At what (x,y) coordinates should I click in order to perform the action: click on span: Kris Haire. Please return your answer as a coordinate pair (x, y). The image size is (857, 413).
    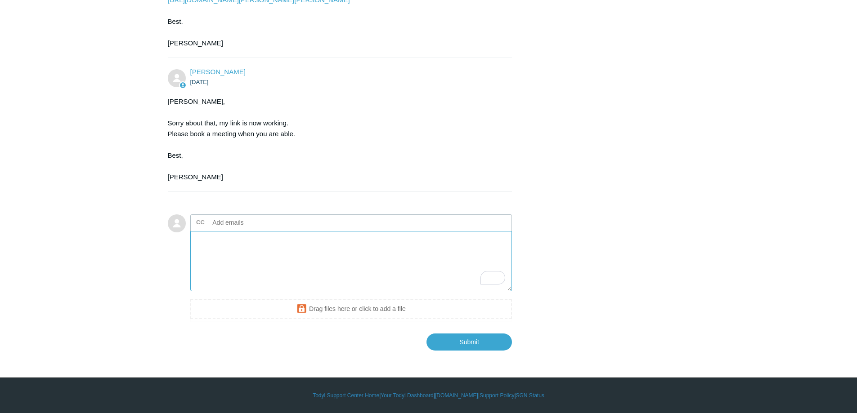
    Looking at the image, I should click on (218, 72).